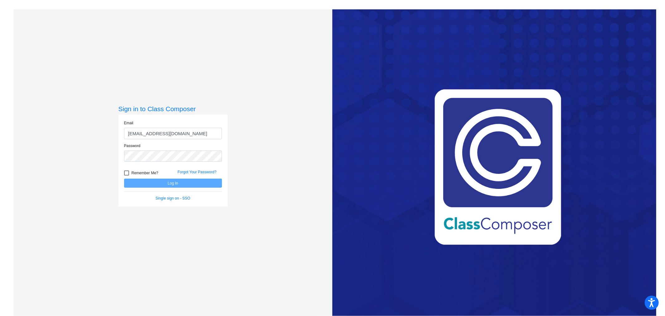 The height and width of the screenshot is (316, 665). Describe the element at coordinates (173, 198) in the screenshot. I see `a: Single sign on - SSO` at that location.